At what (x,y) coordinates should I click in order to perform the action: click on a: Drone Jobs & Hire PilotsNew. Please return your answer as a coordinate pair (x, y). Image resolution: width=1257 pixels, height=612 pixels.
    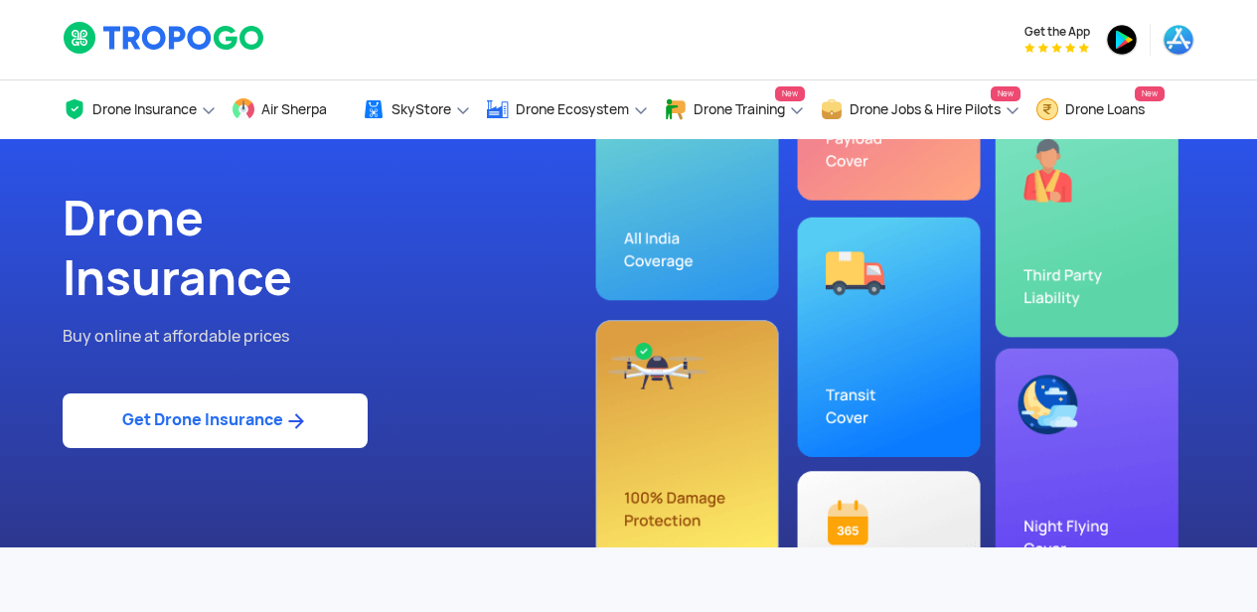
    Looking at the image, I should click on (920, 109).